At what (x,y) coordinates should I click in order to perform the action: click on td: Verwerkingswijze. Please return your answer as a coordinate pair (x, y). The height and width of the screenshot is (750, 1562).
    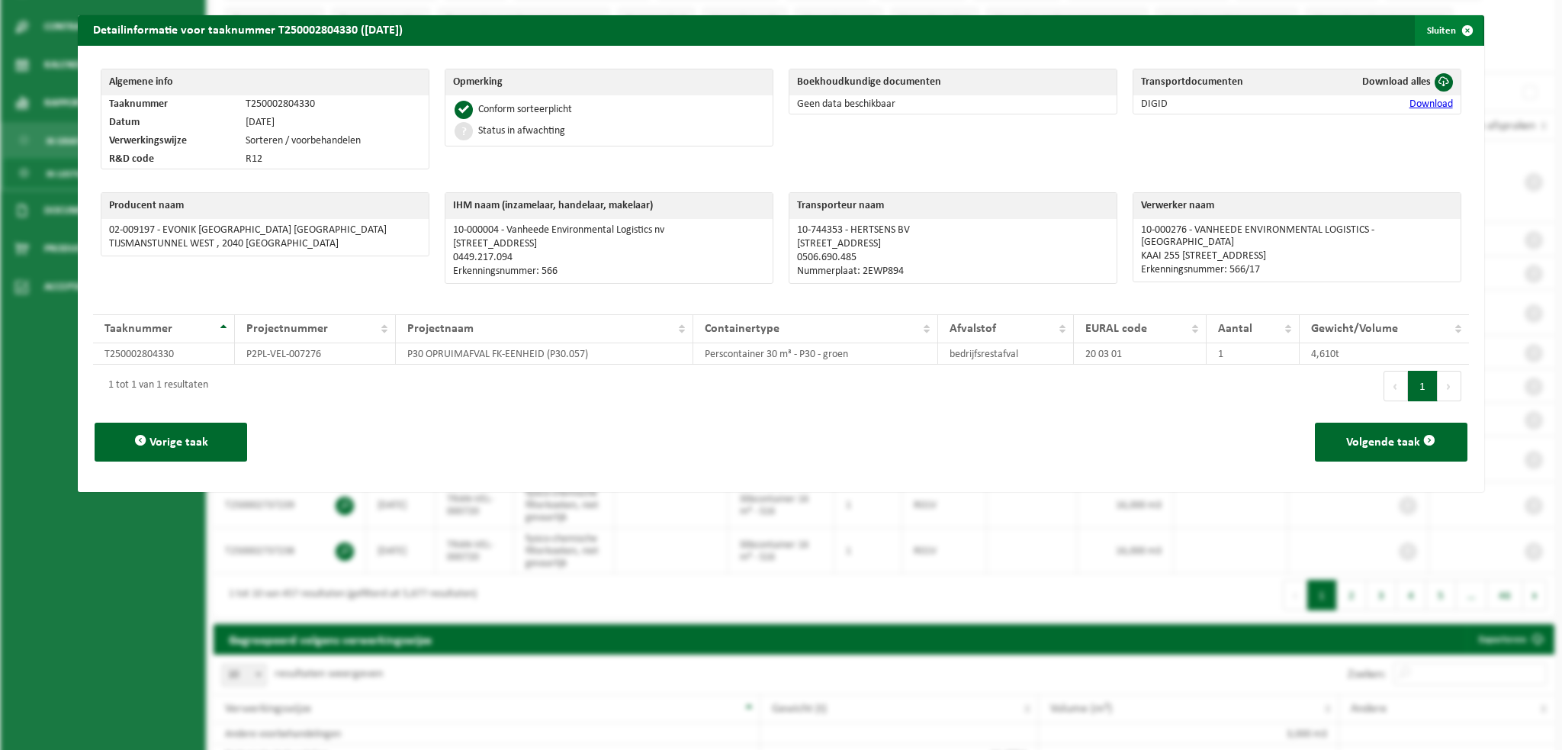
    Looking at the image, I should click on (169, 141).